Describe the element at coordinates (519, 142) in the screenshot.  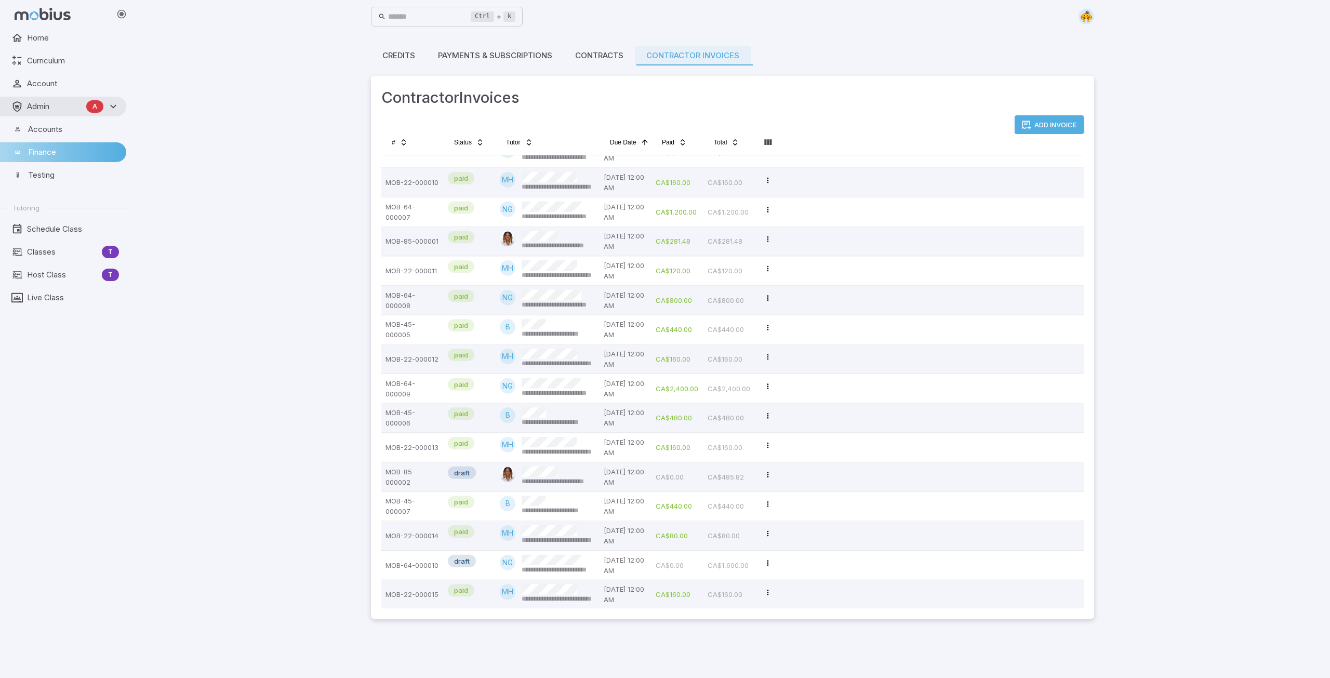
I see `button: Tutor` at that location.